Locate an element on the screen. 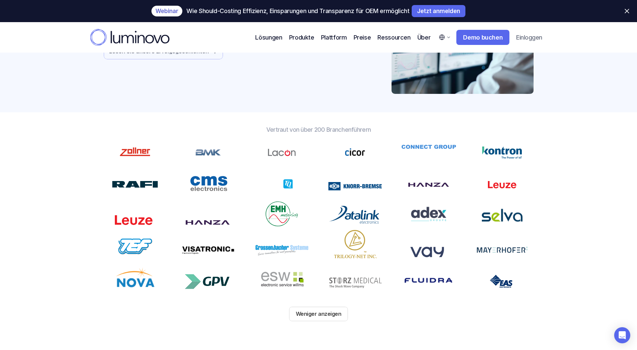 The height and width of the screenshot is (350, 637). p: Lösungen is located at coordinates (269, 37).